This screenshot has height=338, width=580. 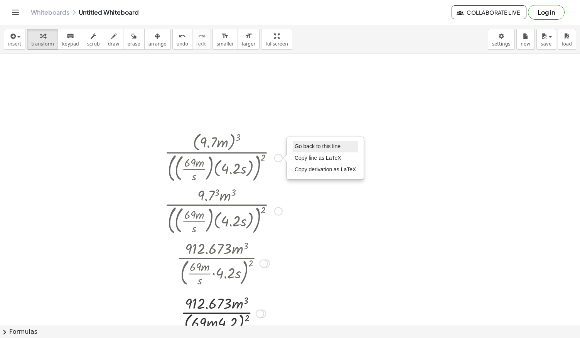 I want to click on span: arrange, so click(x=157, y=44).